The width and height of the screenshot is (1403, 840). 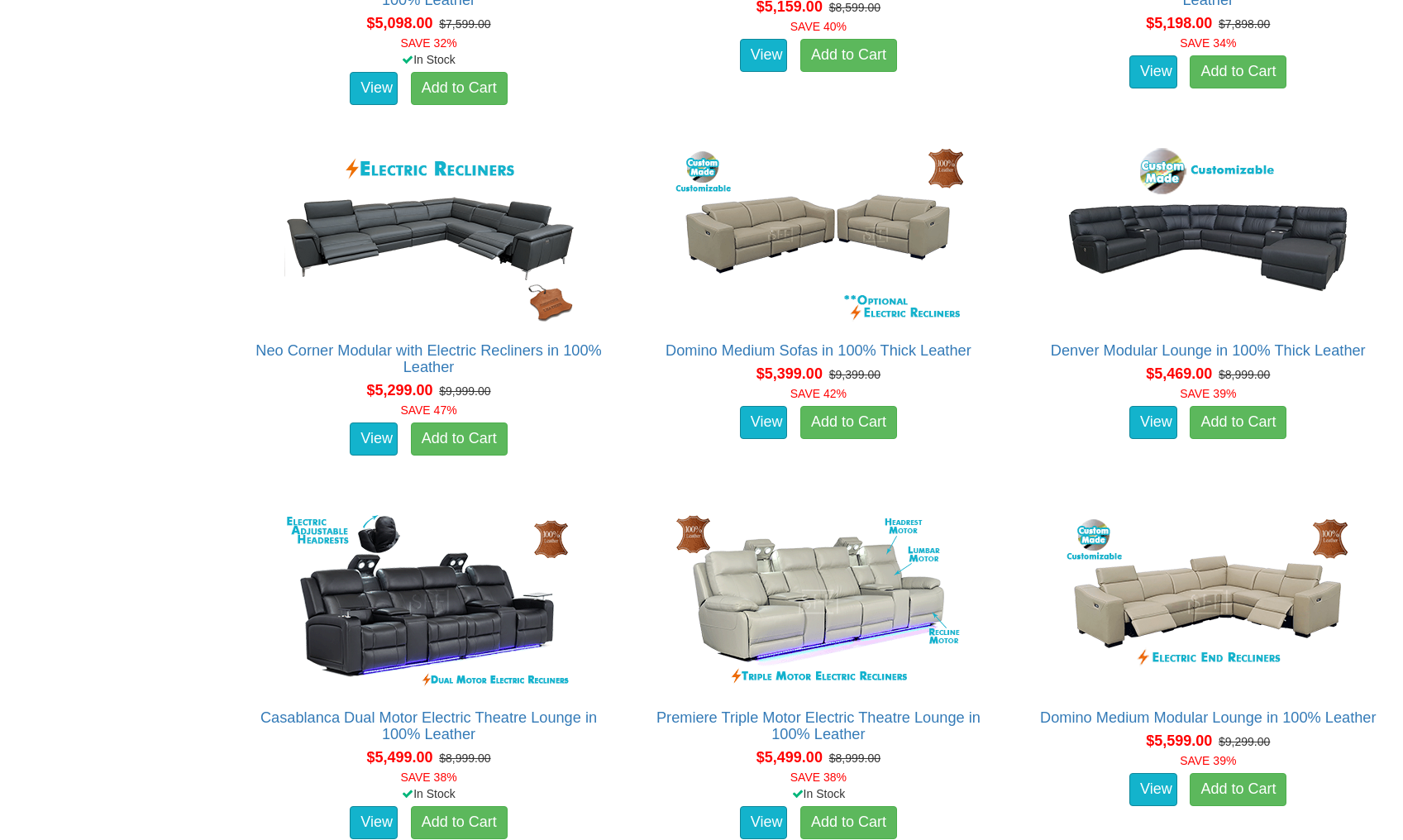 I want to click on a: Domino Medium Sofas in 100% Thick Leather, so click(x=818, y=350).